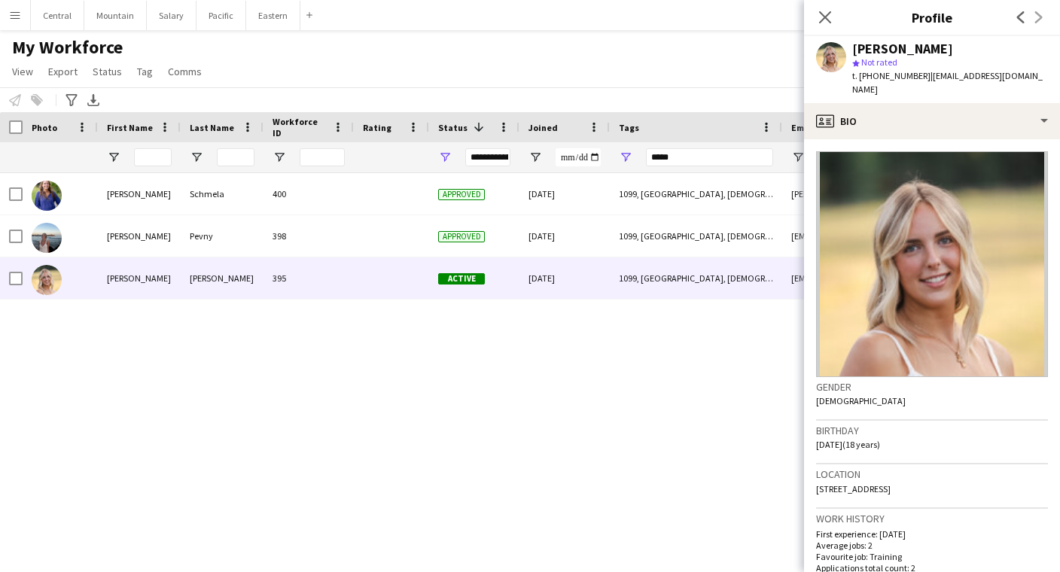  Describe the element at coordinates (63, 72) in the screenshot. I see `a: Export` at that location.